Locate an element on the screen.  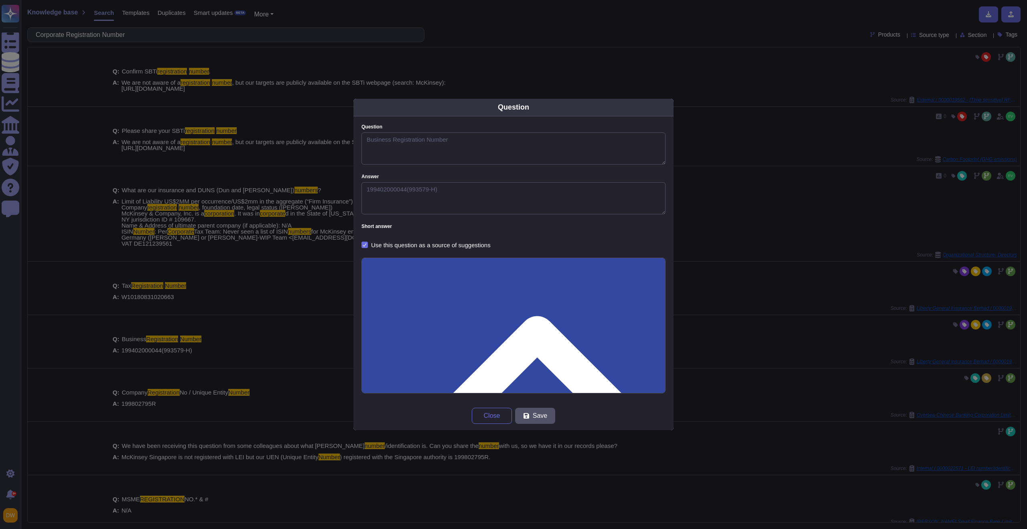
label: Question is located at coordinates (513, 127).